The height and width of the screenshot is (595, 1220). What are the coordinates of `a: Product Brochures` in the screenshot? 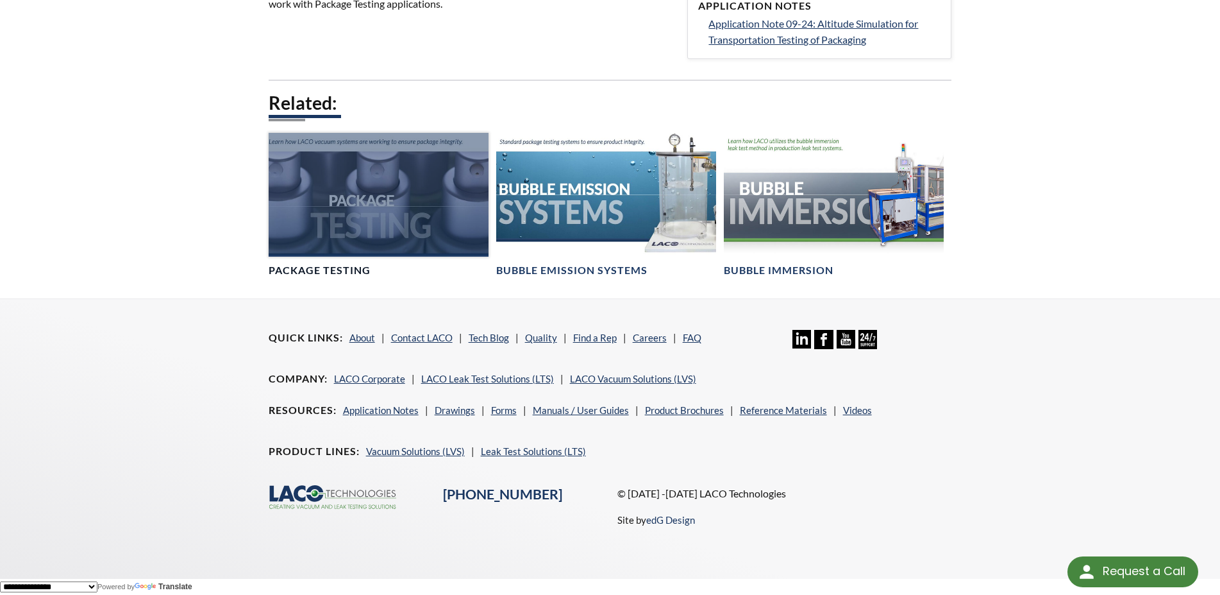 It's located at (684, 410).